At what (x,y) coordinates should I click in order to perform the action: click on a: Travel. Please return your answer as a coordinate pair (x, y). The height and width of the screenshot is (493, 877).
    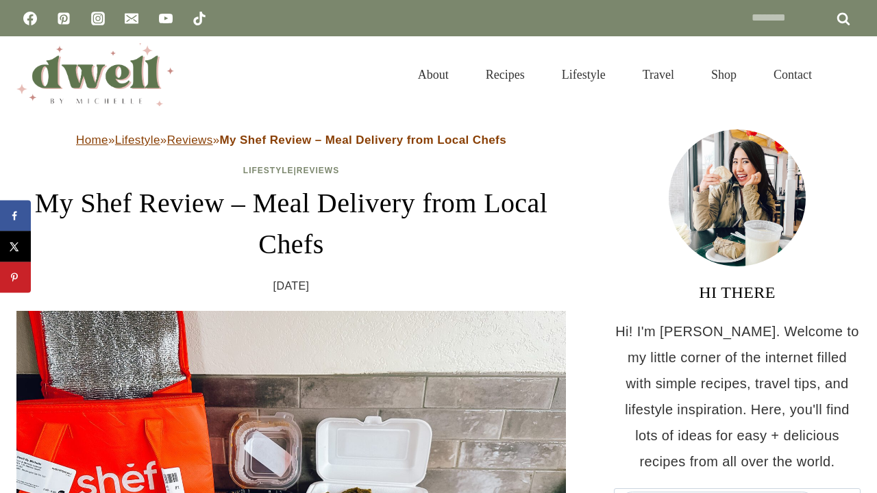
    Looking at the image, I should click on (659, 75).